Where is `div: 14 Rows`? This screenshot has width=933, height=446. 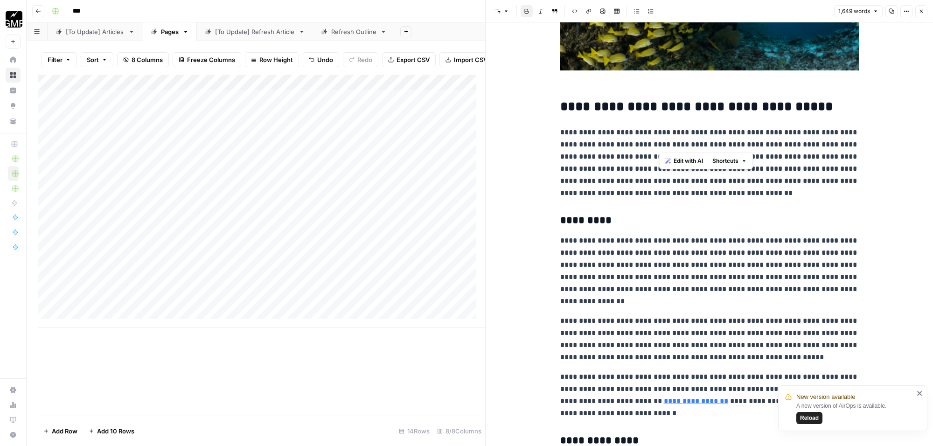
div: 14 Rows is located at coordinates (414, 431).